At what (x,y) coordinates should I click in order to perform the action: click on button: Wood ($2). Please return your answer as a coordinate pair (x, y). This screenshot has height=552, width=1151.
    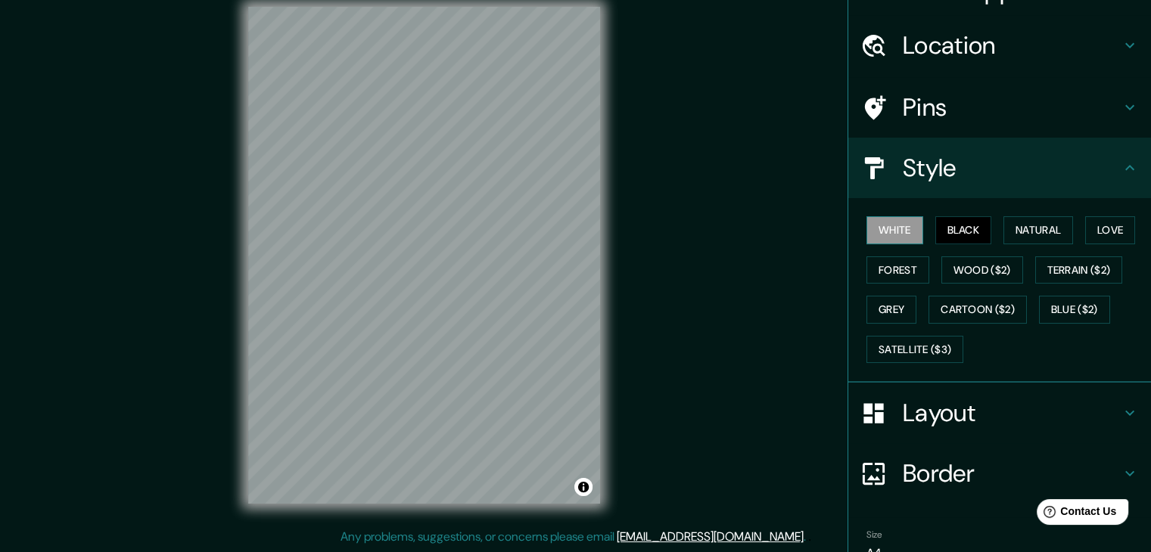
    Looking at the image, I should click on (982, 270).